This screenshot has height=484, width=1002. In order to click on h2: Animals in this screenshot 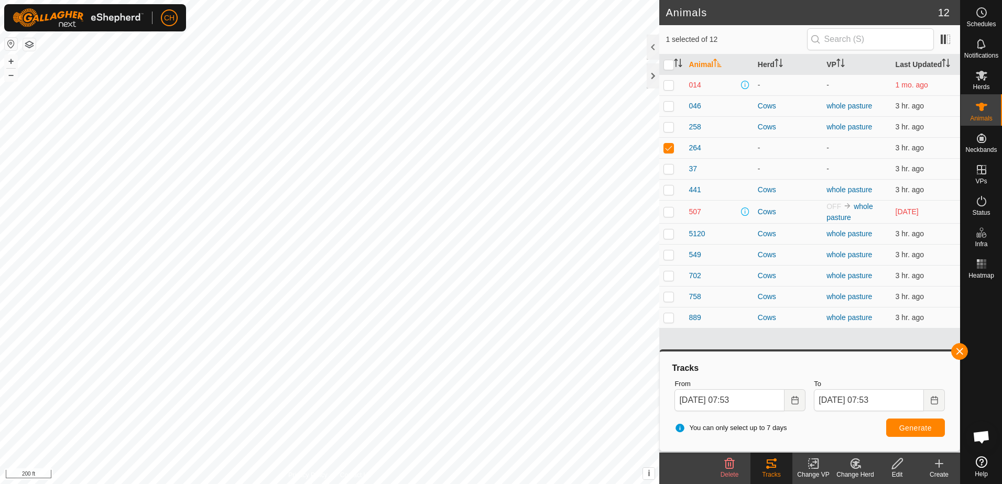, I will do `click(801, 13)`.